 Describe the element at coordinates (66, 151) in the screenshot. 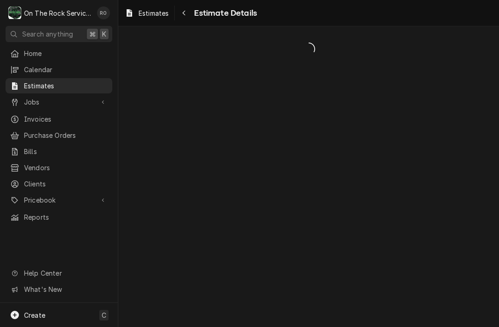

I see `span: Bills` at that location.